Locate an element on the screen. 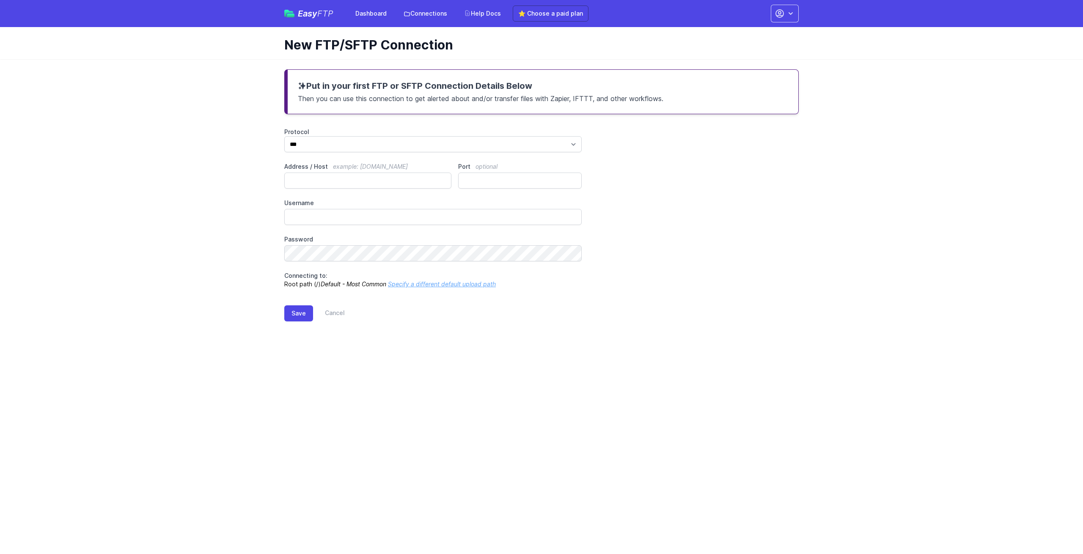 The image size is (1083, 554). label: Password is located at coordinates (433, 239).